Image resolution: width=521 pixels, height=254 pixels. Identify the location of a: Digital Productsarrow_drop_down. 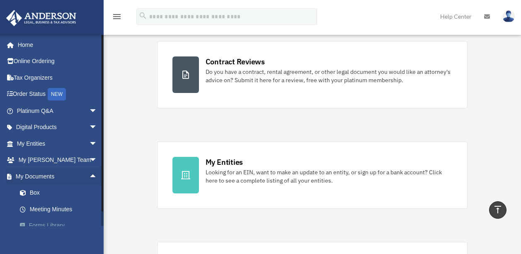
(58, 127).